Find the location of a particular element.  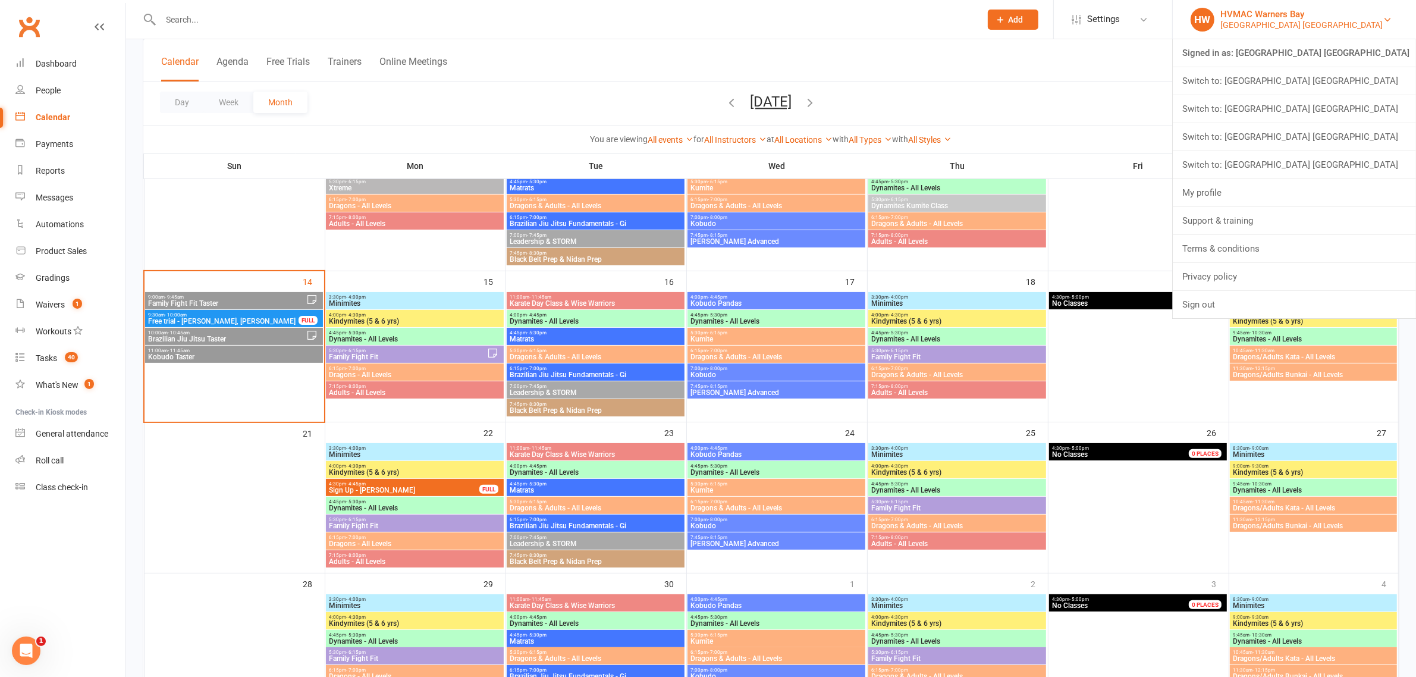

span: - 9:45am is located at coordinates (174, 297).